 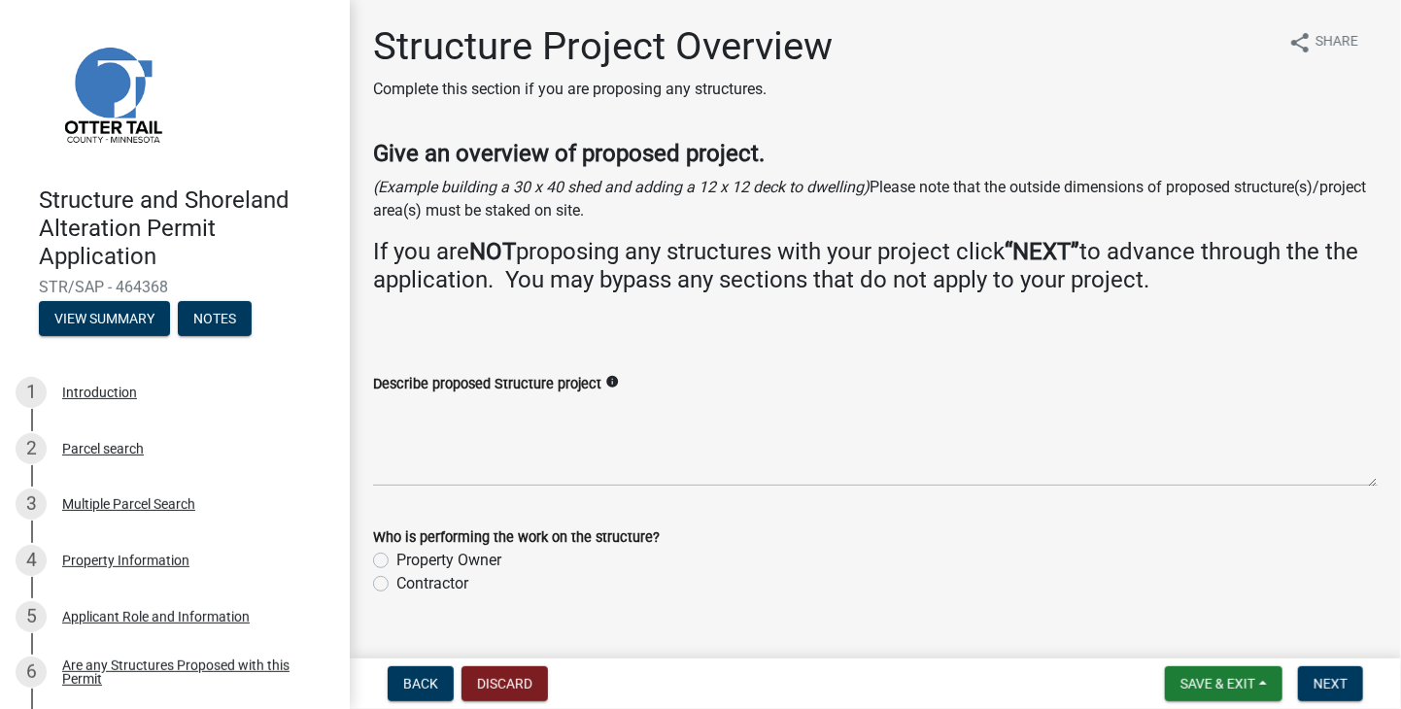 What do you see at coordinates (421, 684) in the screenshot?
I see `button: Back` at bounding box center [421, 684].